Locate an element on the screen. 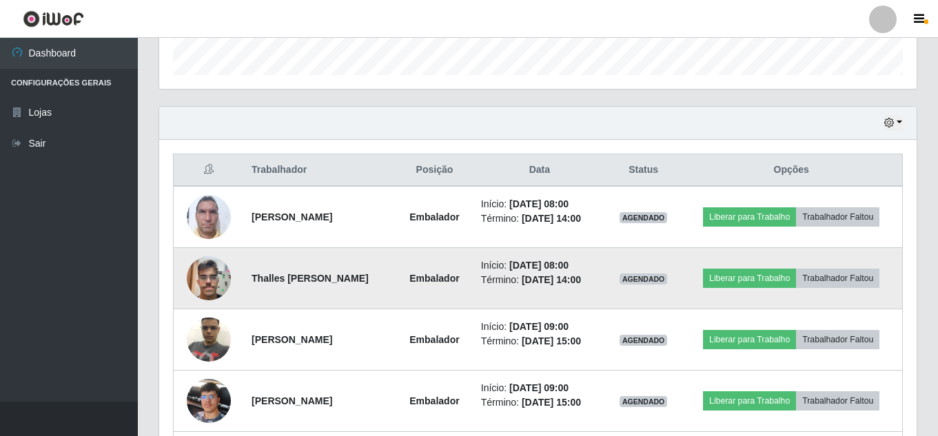  img: 1737508100769.jpeg is located at coordinates (209, 216).